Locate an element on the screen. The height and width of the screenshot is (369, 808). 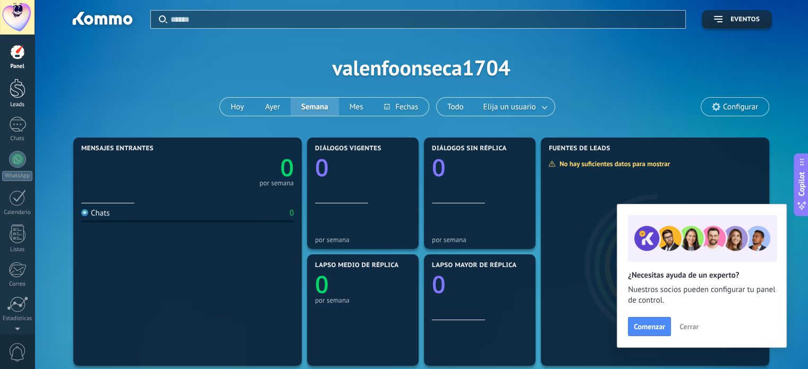
span: Cerrar is located at coordinates (689, 327).